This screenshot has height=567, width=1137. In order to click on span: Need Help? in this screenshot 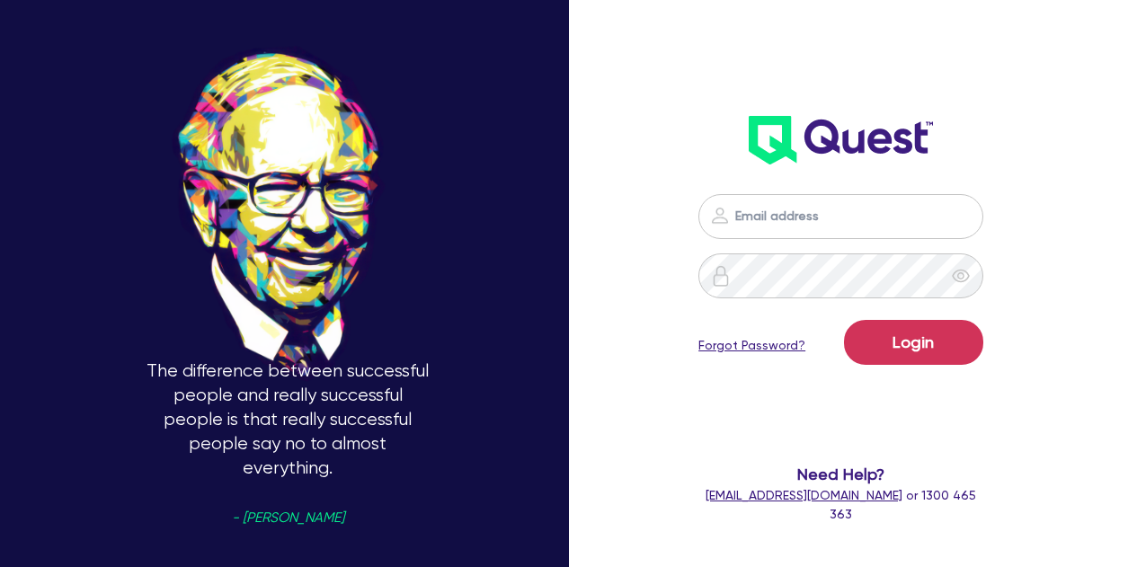, I will do `click(840, 474)`.